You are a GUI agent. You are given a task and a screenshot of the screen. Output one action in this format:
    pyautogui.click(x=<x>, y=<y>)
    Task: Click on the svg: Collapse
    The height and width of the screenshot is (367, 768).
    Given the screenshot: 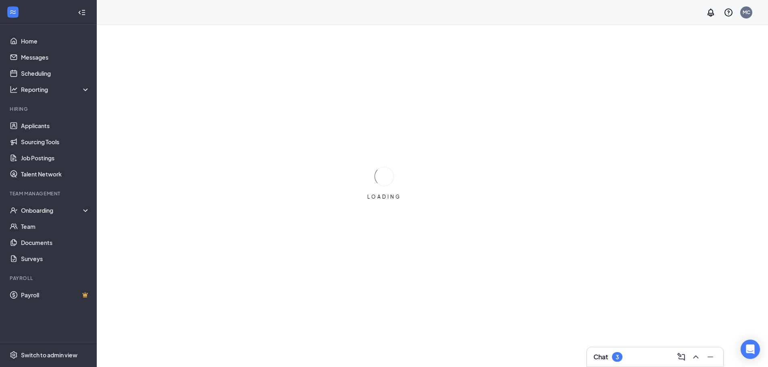 What is the action you would take?
    pyautogui.click(x=82, y=12)
    